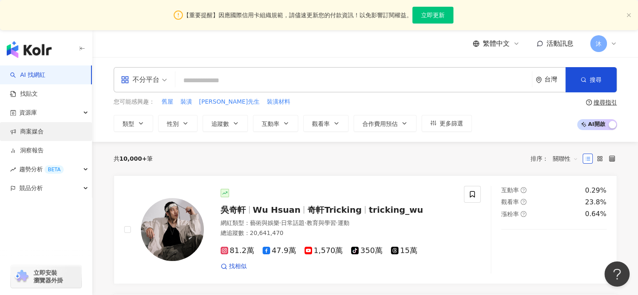 The image size is (638, 295). I want to click on button: 觀看率, so click(326, 123).